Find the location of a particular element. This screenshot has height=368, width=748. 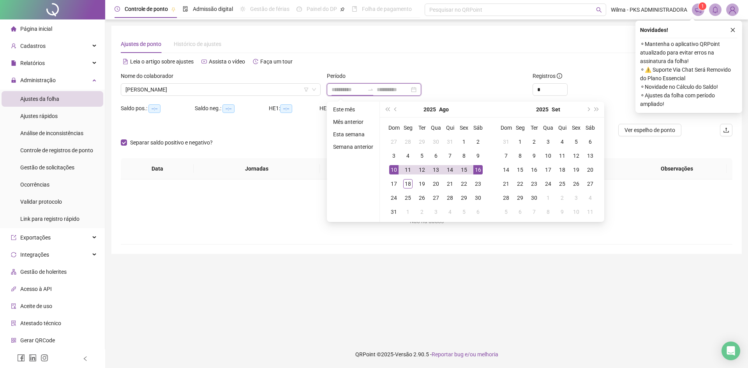

span: pushpin is located at coordinates (173, 9).